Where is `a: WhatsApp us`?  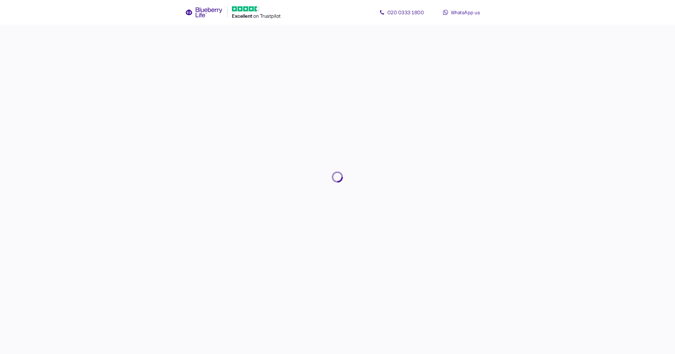
a: WhatsApp us is located at coordinates (461, 12).